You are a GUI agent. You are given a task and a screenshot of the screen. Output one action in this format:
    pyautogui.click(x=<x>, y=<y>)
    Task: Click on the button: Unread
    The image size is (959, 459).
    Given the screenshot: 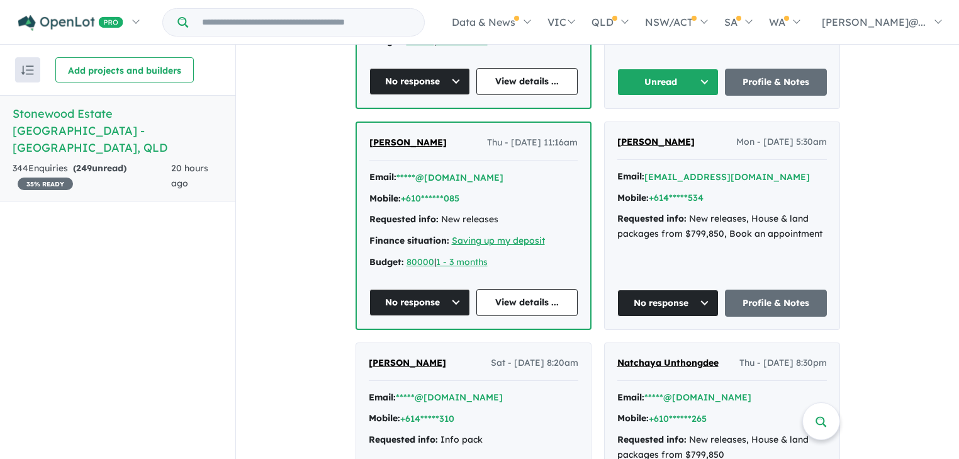 What is the action you would take?
    pyautogui.click(x=668, y=82)
    